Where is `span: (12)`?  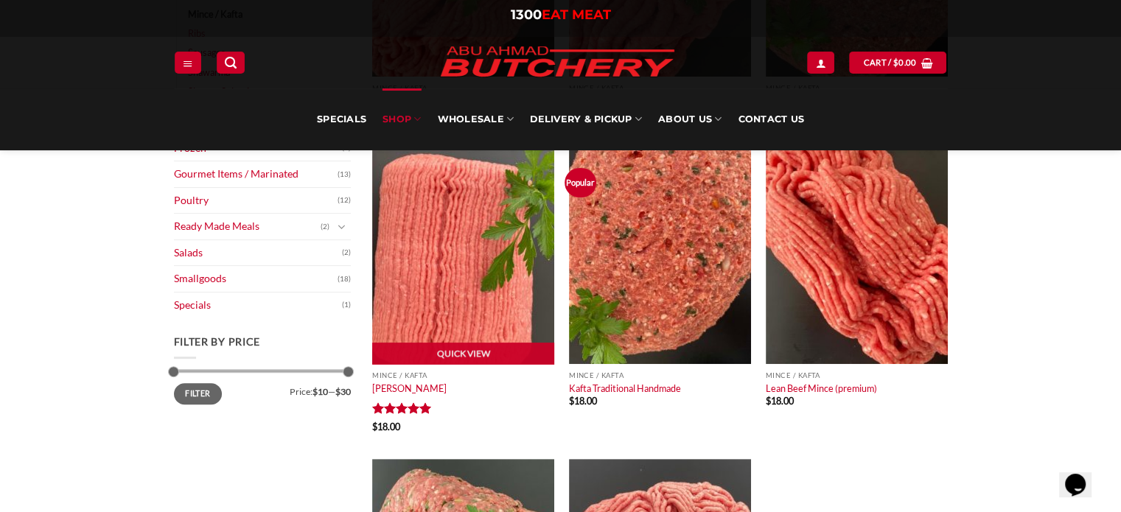
span: (12) is located at coordinates (344, 200).